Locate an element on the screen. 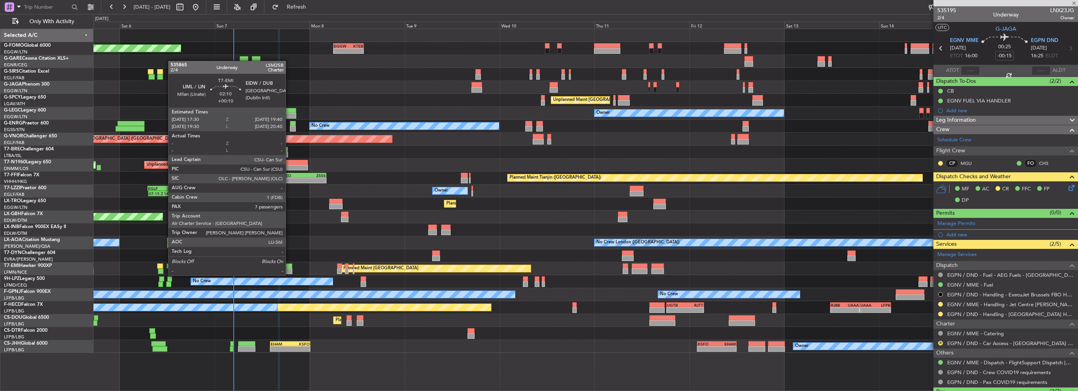 The height and width of the screenshot is (391, 1078). span: Others is located at coordinates (945, 353).